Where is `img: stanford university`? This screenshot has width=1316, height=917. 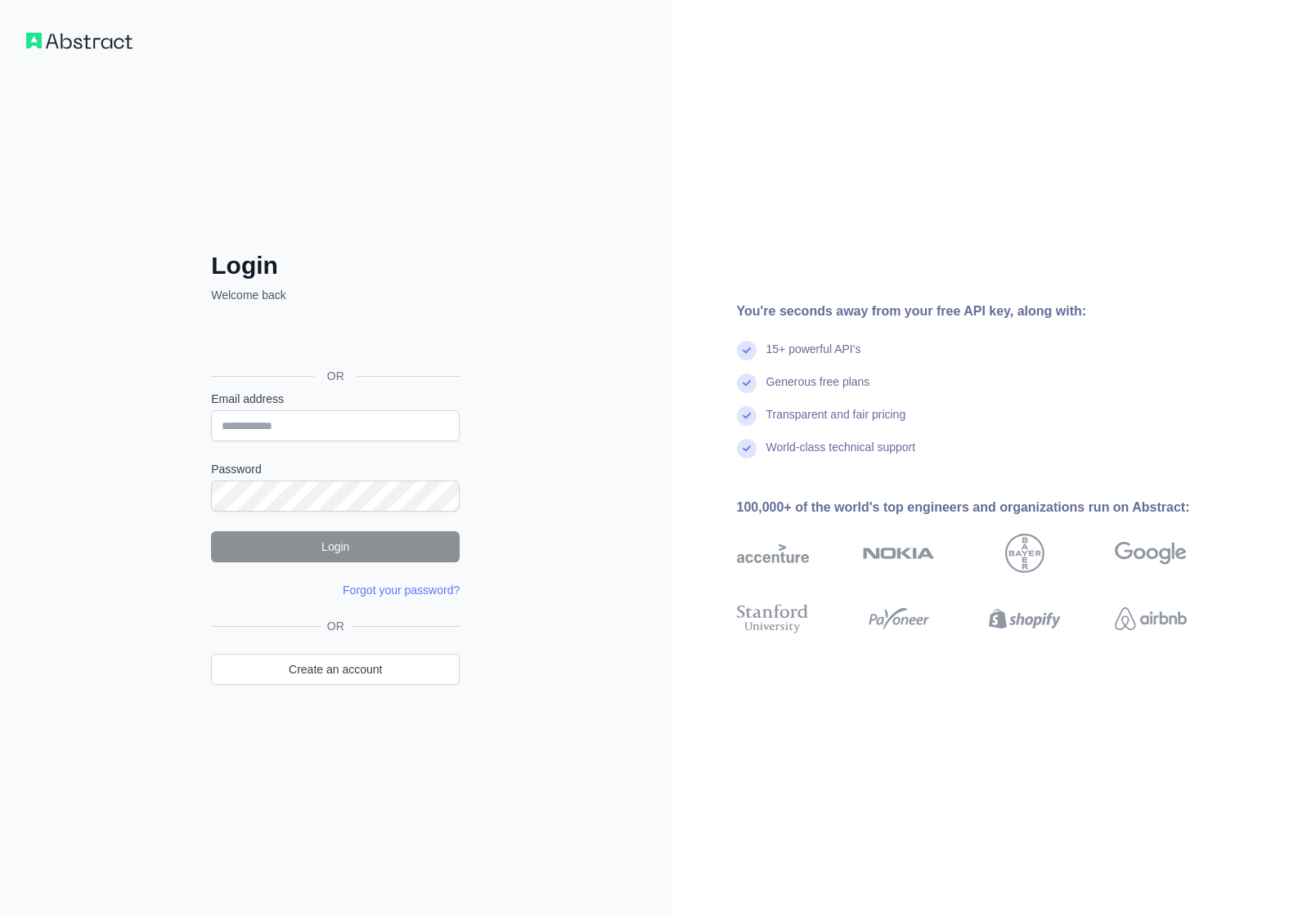
img: stanford university is located at coordinates (773, 619).